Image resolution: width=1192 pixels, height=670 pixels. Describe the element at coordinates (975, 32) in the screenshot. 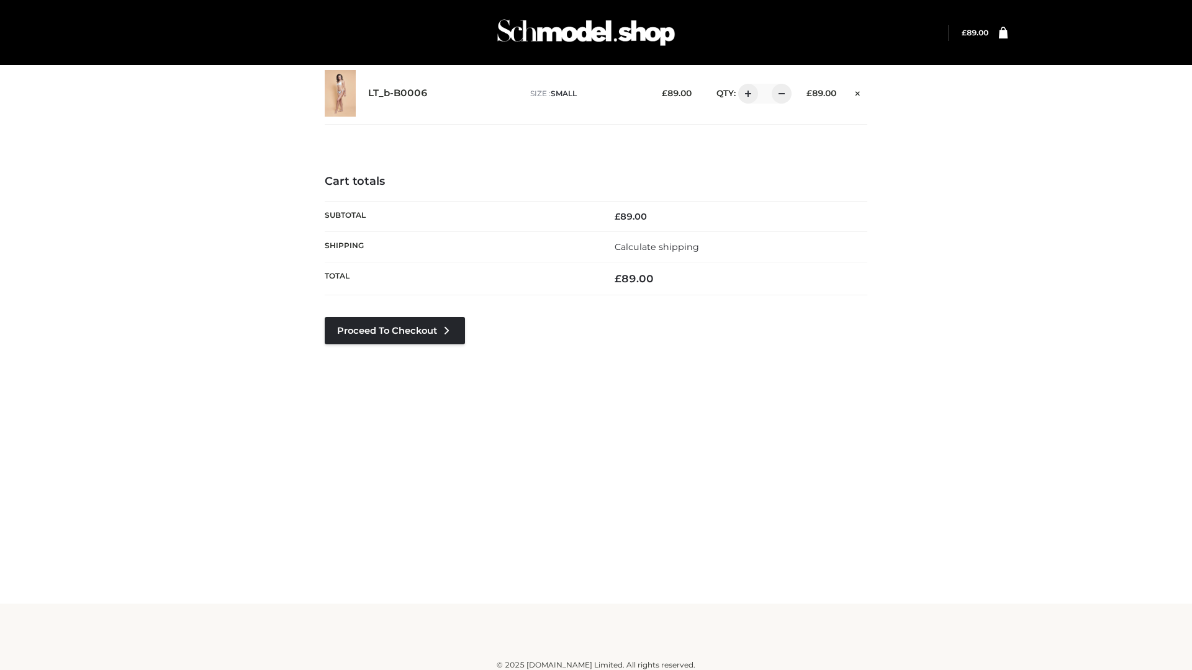

I see `a: £89.00` at that location.